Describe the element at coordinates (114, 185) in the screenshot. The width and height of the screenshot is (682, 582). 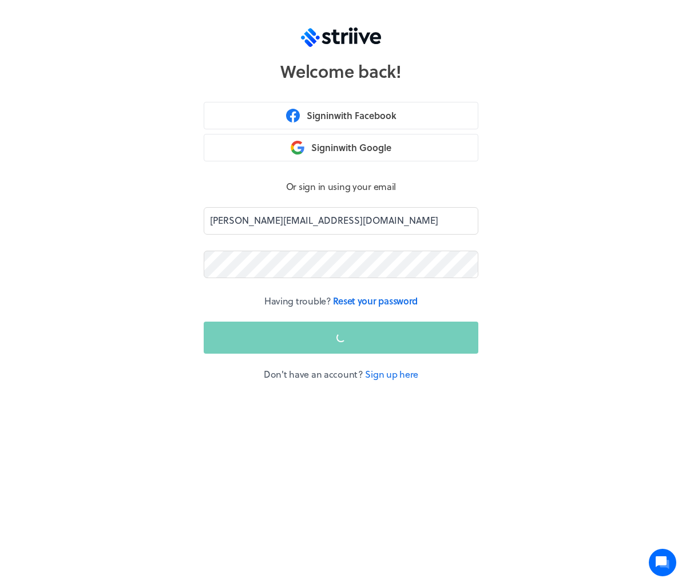
I see `p: Find an answer quickly` at that location.